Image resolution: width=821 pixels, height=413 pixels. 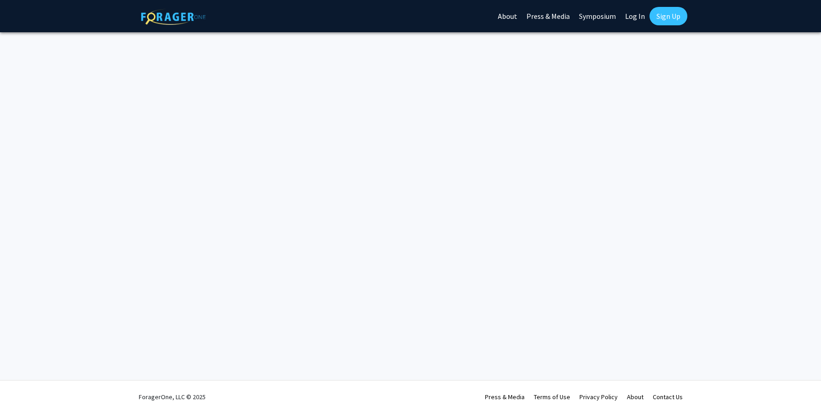 What do you see at coordinates (505, 397) in the screenshot?
I see `a: Press & Media` at bounding box center [505, 397].